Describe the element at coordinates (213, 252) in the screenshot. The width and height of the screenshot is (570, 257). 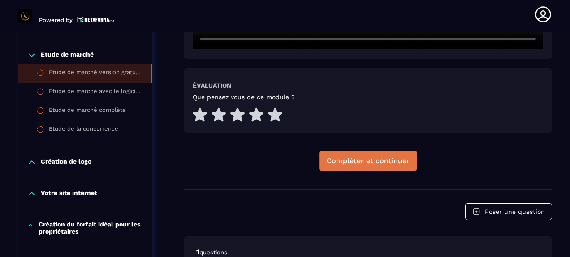
I see `span: questions` at that location.